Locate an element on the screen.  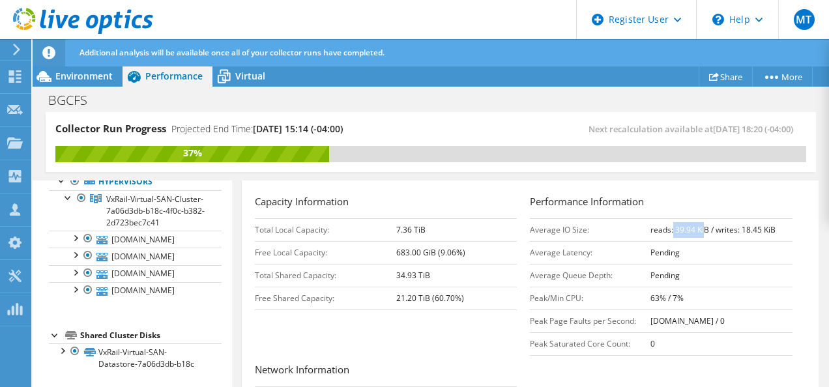
a: VxRail-Virtual-SAN-Datastore-7a06d3db-b18c is located at coordinates (135, 358).